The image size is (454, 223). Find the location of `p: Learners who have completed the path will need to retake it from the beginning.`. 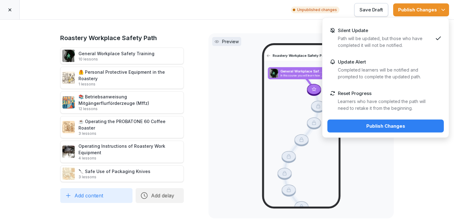

p: Learners who have completed the path will need to retake it from the beginning. is located at coordinates (385, 105).